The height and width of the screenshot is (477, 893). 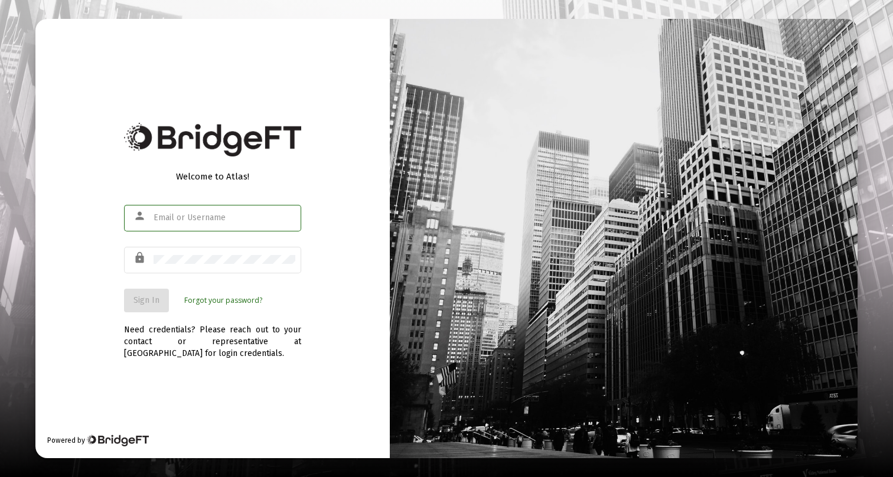 I want to click on div: Powered by, so click(x=97, y=440).